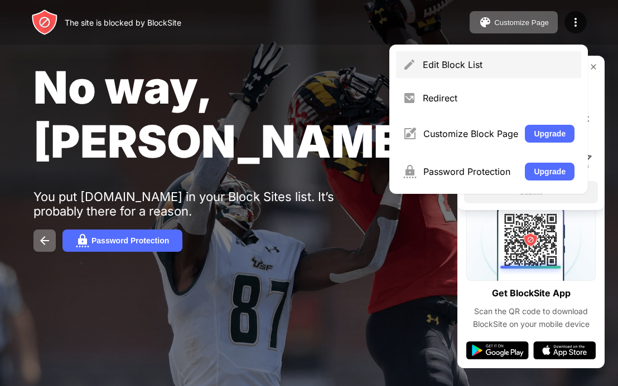 This screenshot has height=386, width=618. I want to click on div: The site is blocked by BlockSite, so click(123, 22).